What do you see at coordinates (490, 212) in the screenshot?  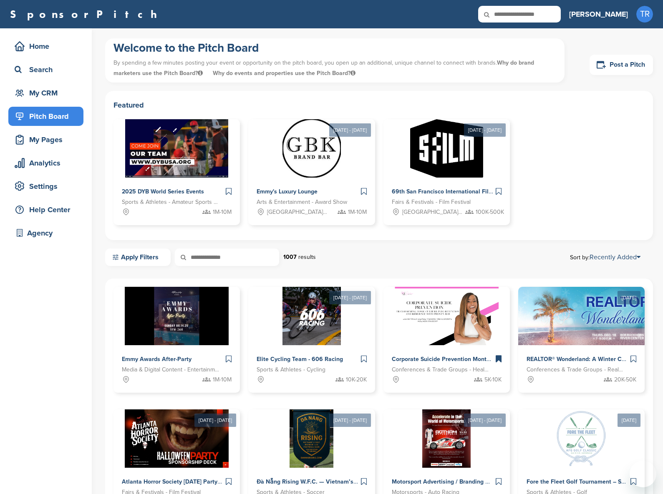 I see `span: 100K-500K` at bounding box center [490, 212].